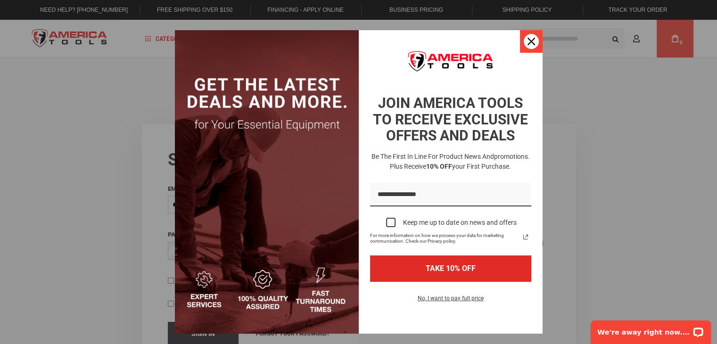  What do you see at coordinates (460, 223) in the screenshot?
I see `div: Keep me up to date on news and offers` at bounding box center [460, 223].